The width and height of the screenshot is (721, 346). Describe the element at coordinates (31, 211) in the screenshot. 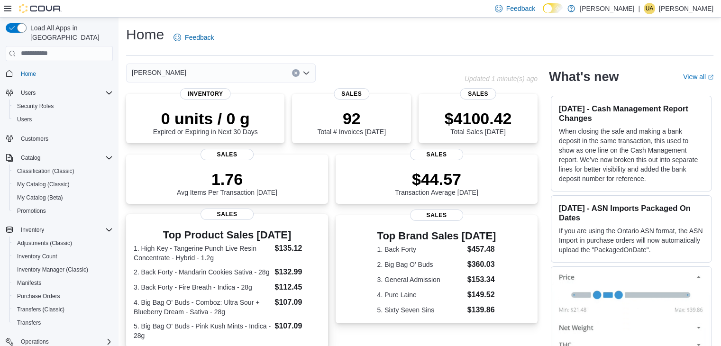

I see `a: Promotions` at that location.